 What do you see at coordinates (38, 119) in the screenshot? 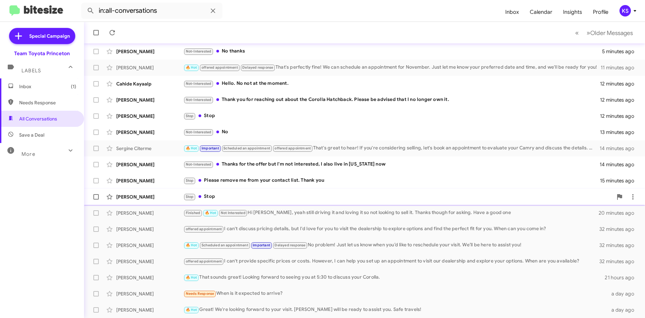
I see `span: All Conversations` at bounding box center [38, 119].